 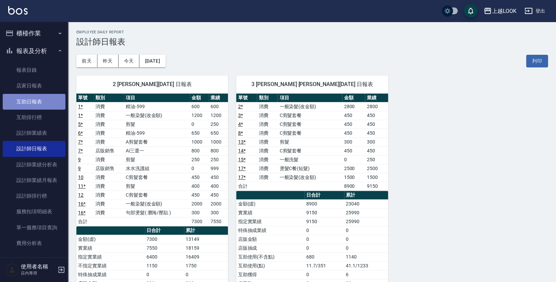 What do you see at coordinates (270, 266) in the screenshot?
I see `td: 互助使用(點)` at bounding box center [270, 266].